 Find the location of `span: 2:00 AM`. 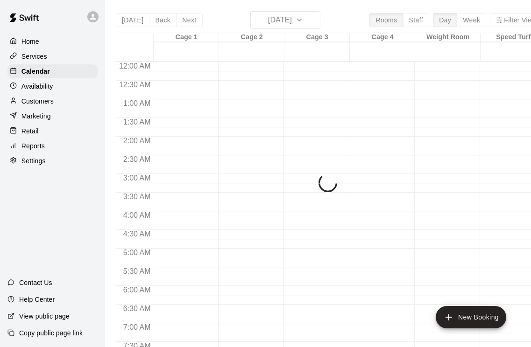

span: 2:00 AM is located at coordinates (137, 141).